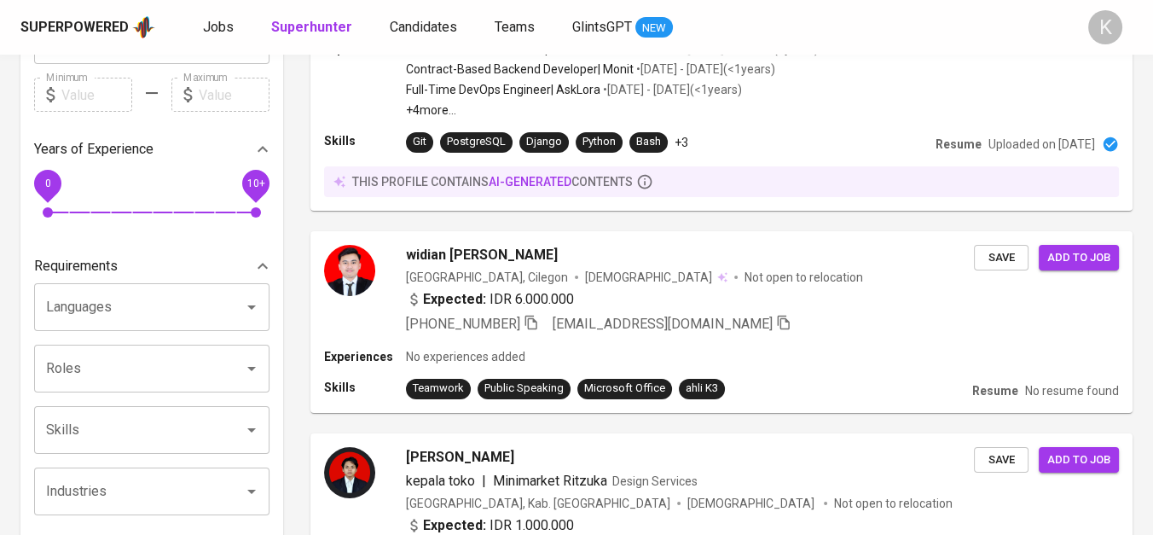 Image resolution: width=1153 pixels, height=535 pixels. Describe the element at coordinates (218, 26) in the screenshot. I see `span: Jobs` at that location.